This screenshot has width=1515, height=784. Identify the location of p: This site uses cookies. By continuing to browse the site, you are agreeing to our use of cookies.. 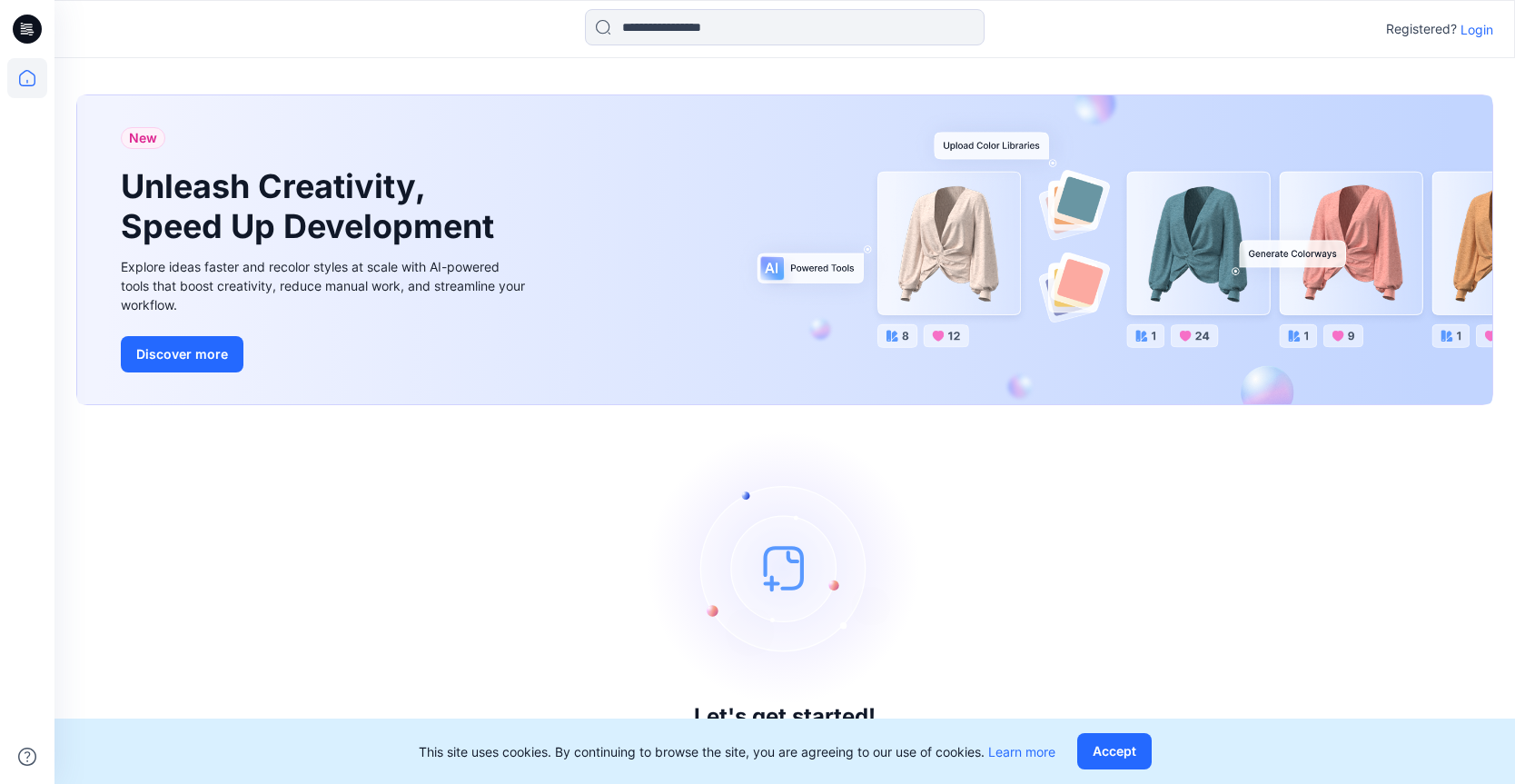
(737, 751).